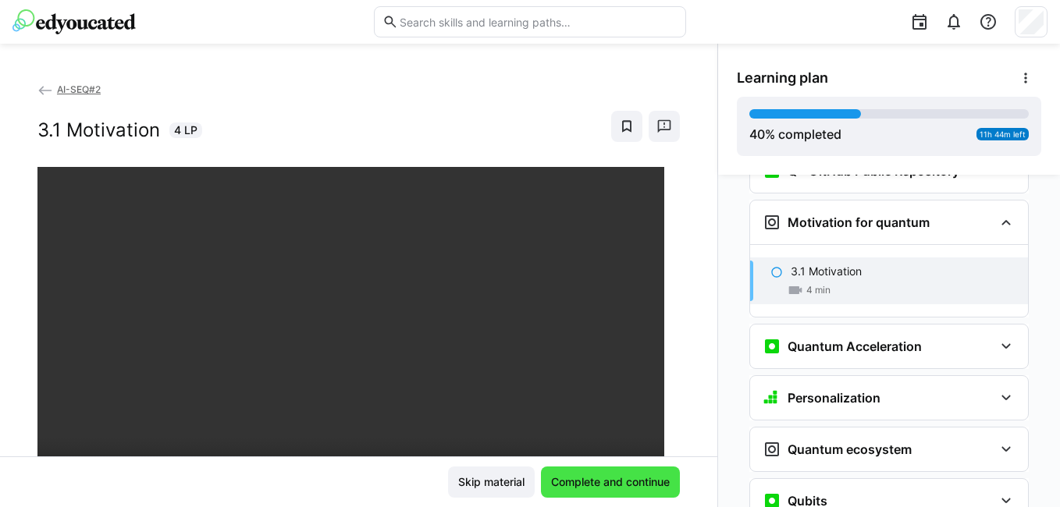  Describe the element at coordinates (610, 482) in the screenshot. I see `span: Complete and continue` at that location.